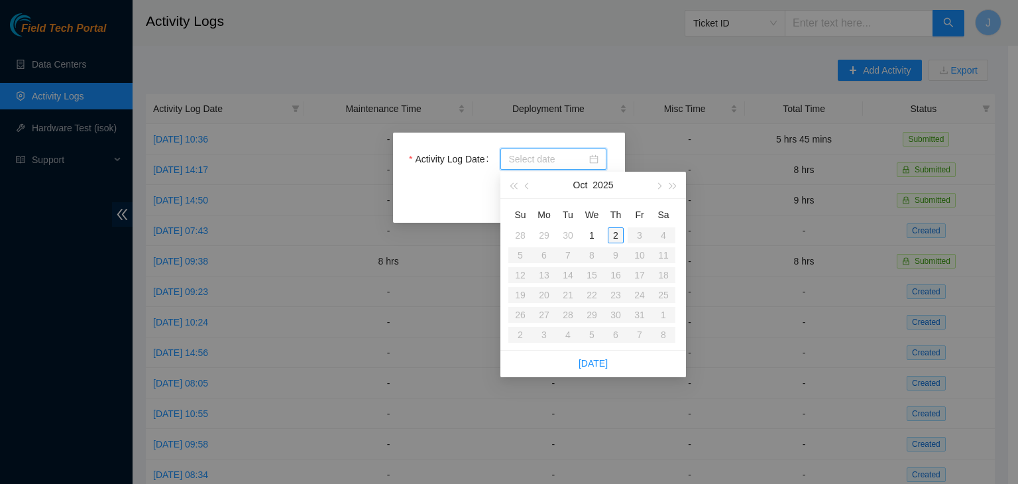 This screenshot has height=484, width=1018. What do you see at coordinates (603, 185) in the screenshot?
I see `button: 2025` at bounding box center [603, 185].